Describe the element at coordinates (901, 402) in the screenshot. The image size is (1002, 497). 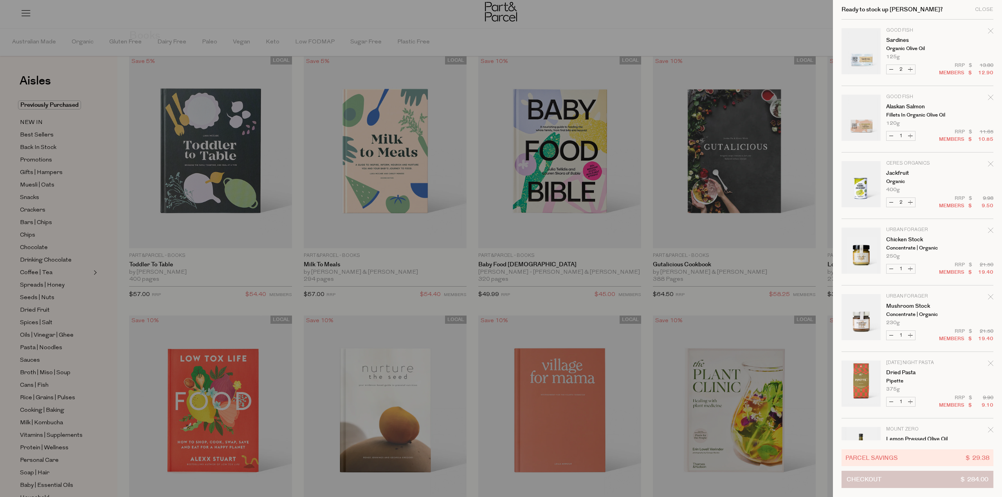
I see `input: QTY Dried Pasta` at that location.